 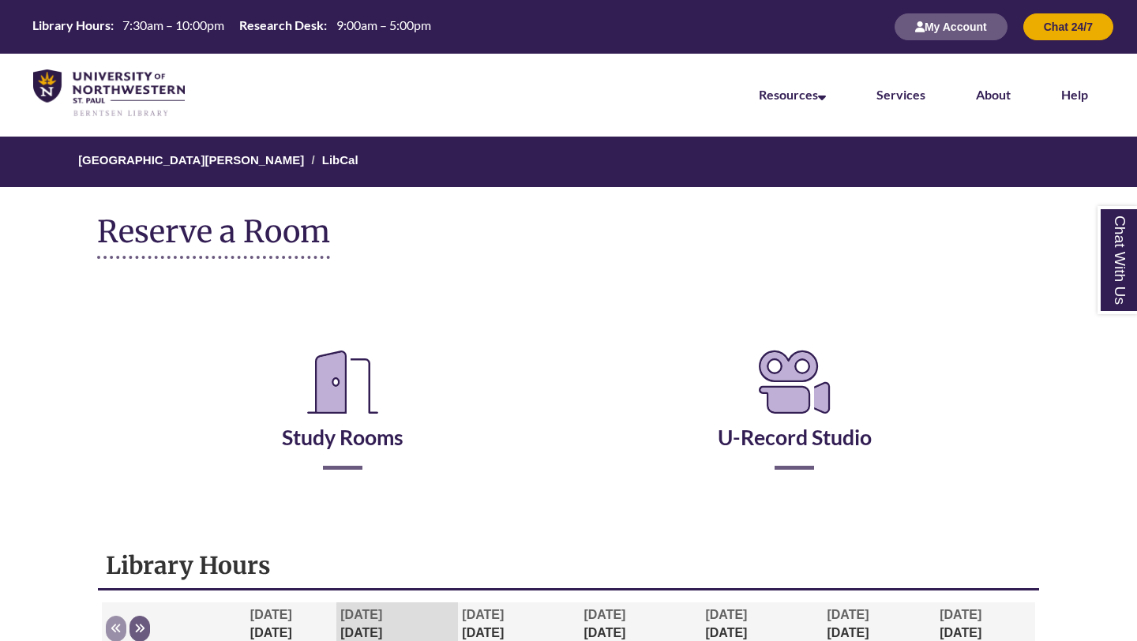 What do you see at coordinates (569, 407) in the screenshot?
I see `div: Reserve a Room` at bounding box center [569, 407].